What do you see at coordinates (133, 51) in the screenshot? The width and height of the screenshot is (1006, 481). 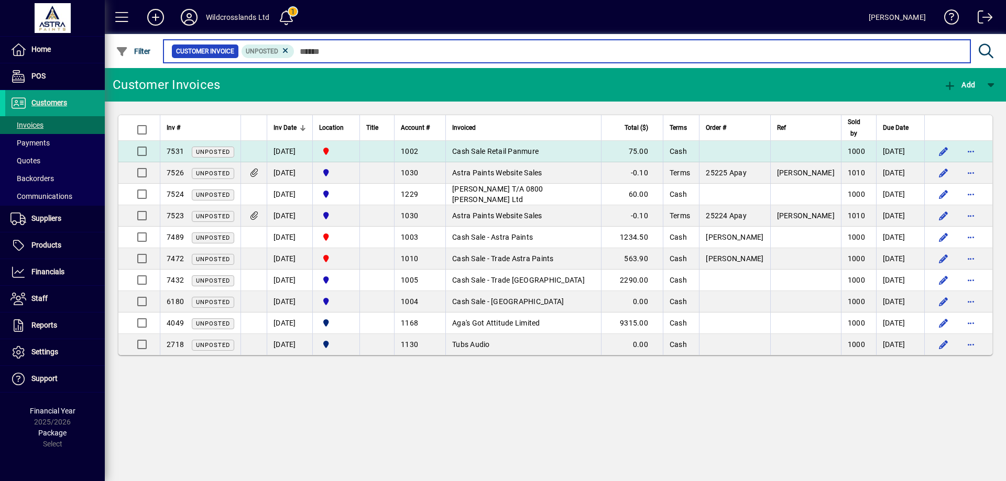 I see `span: Filter` at bounding box center [133, 51].